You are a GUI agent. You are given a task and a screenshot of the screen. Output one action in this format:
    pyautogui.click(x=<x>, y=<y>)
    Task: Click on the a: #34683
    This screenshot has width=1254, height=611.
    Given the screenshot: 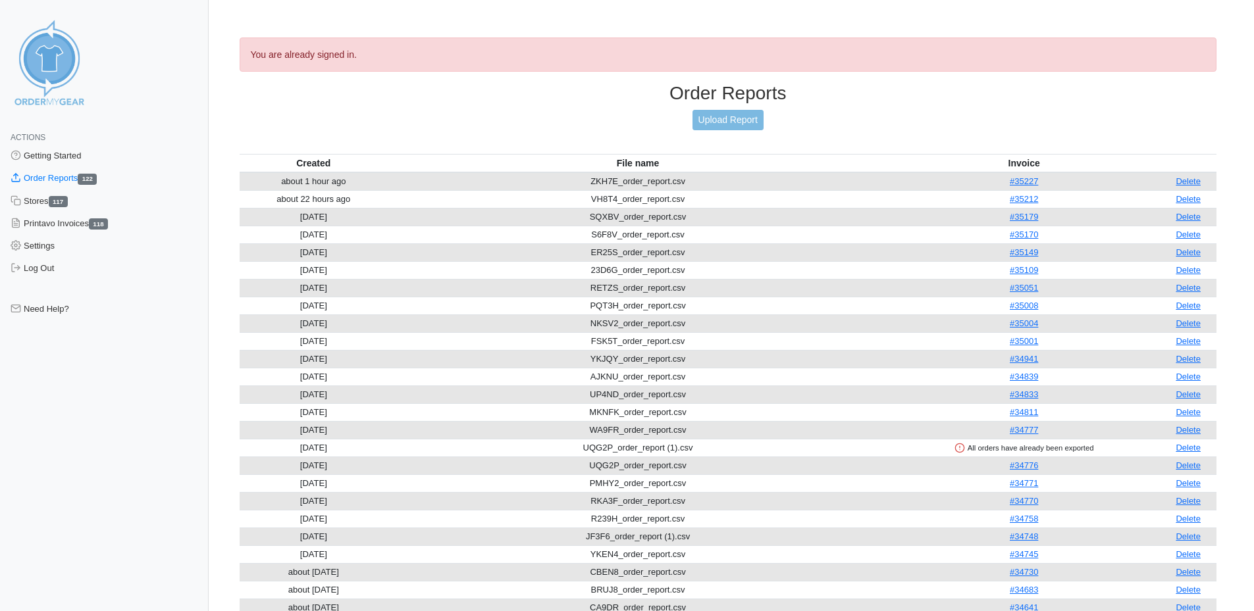 What is the action you would take?
    pyautogui.click(x=1023, y=590)
    